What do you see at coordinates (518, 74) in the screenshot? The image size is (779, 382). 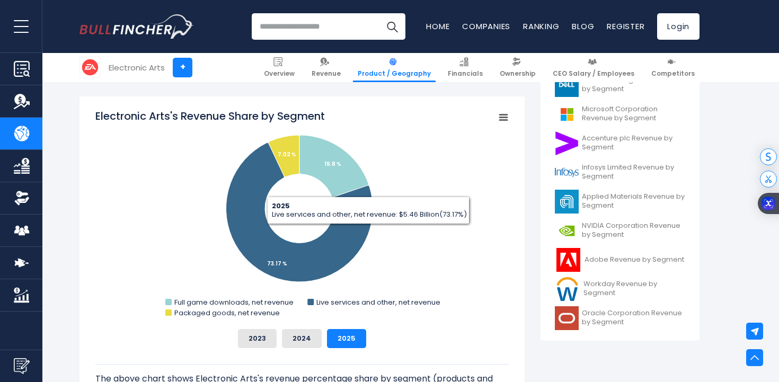 I see `span: Ownership` at bounding box center [518, 74].